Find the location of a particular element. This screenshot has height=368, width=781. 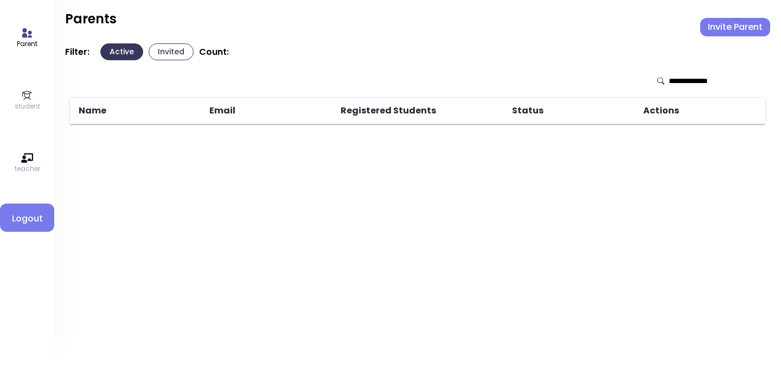

span: Registered Students is located at coordinates (387, 111).